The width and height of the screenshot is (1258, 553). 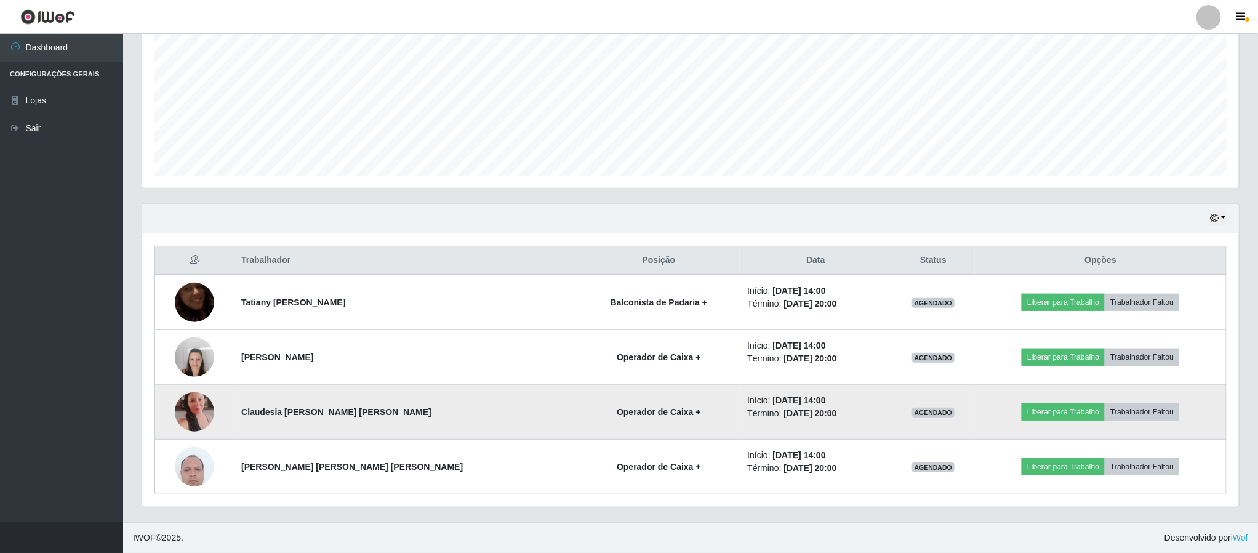 What do you see at coordinates (933, 260) in the screenshot?
I see `th: Status` at bounding box center [933, 260].